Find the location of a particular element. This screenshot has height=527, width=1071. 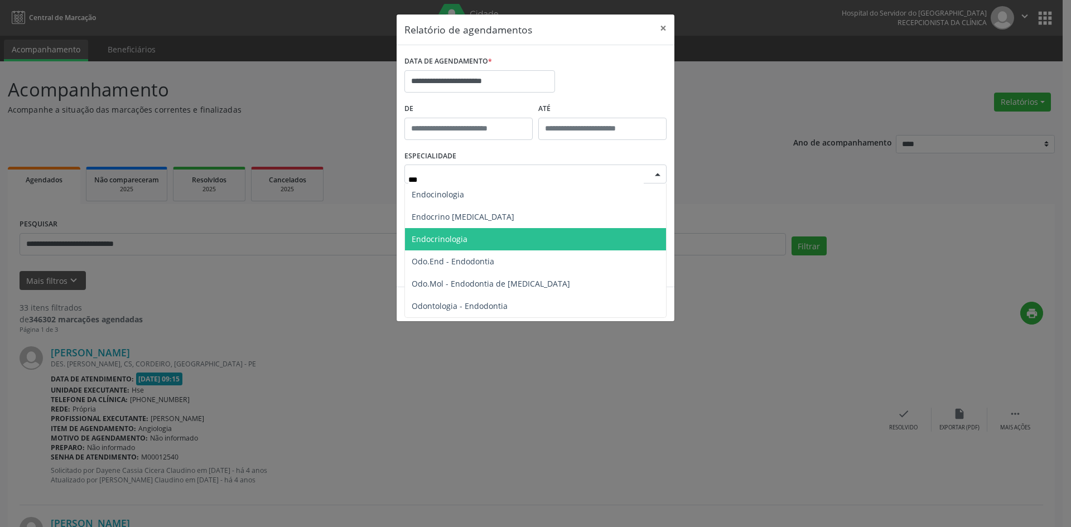

label: ATÉ is located at coordinates (602, 109).